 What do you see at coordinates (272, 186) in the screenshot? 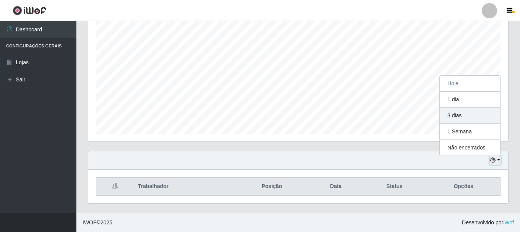
I see `th: Posição` at bounding box center [272, 186].